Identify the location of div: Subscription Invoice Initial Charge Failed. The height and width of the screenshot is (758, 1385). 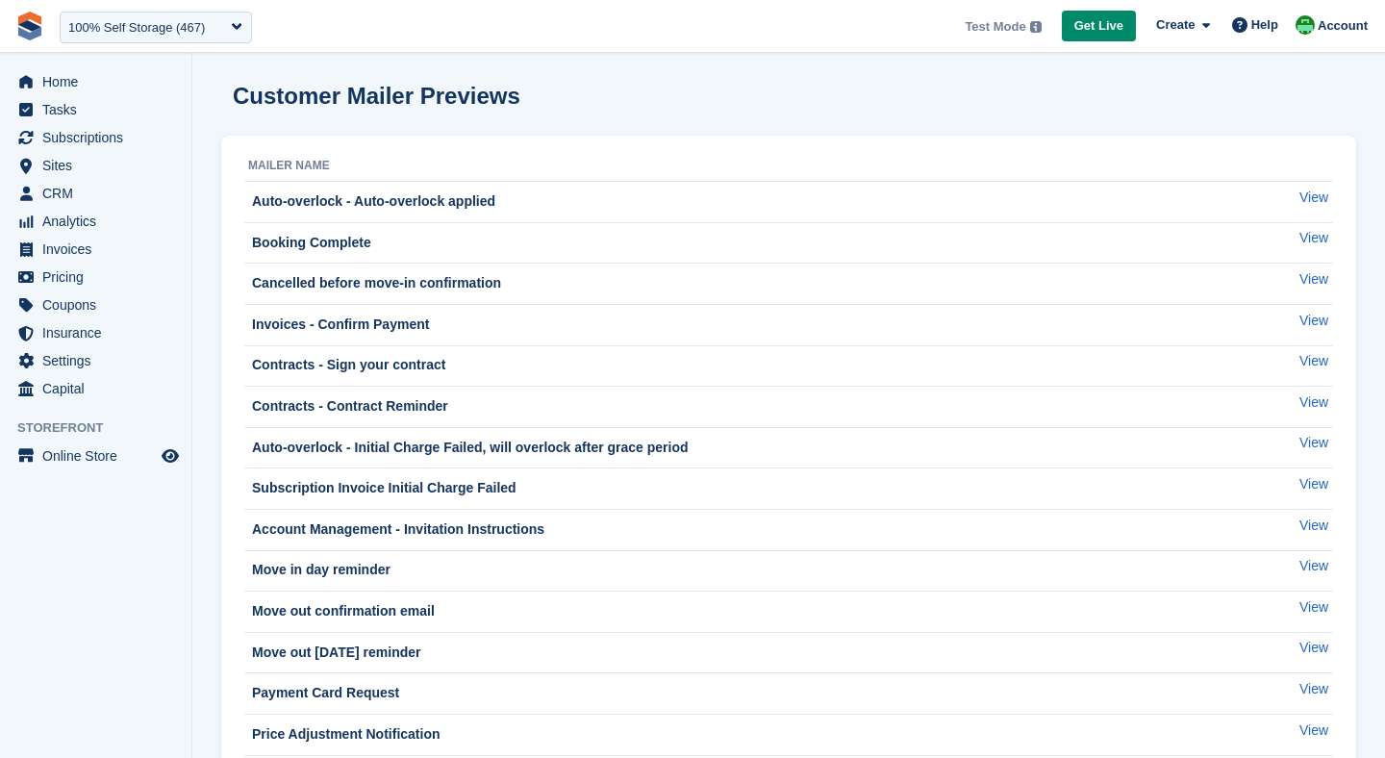
(382, 488).